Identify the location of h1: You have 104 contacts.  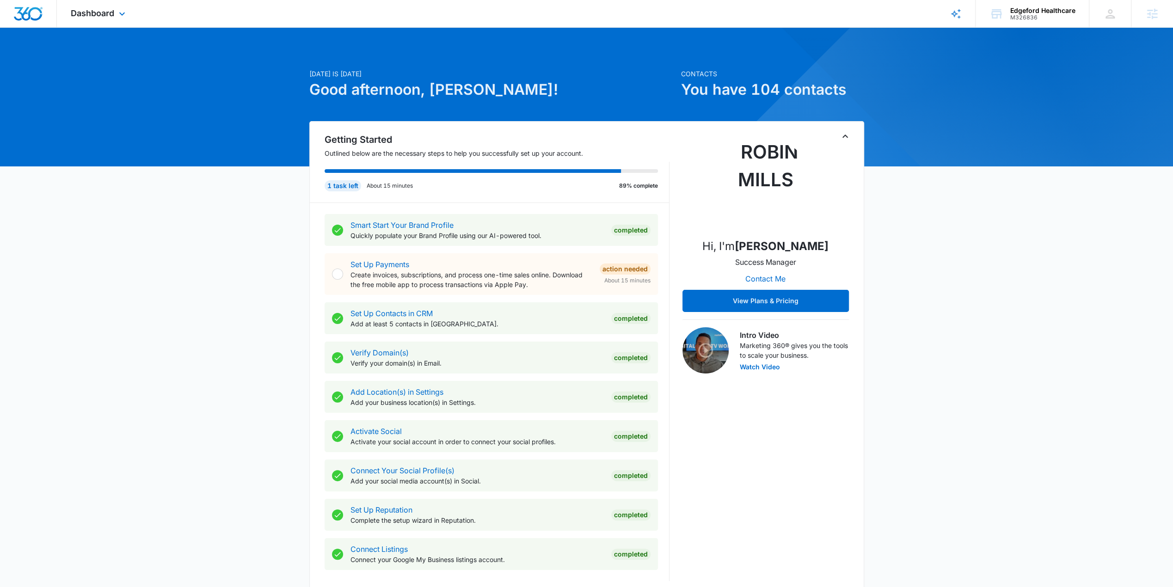
(773, 90).